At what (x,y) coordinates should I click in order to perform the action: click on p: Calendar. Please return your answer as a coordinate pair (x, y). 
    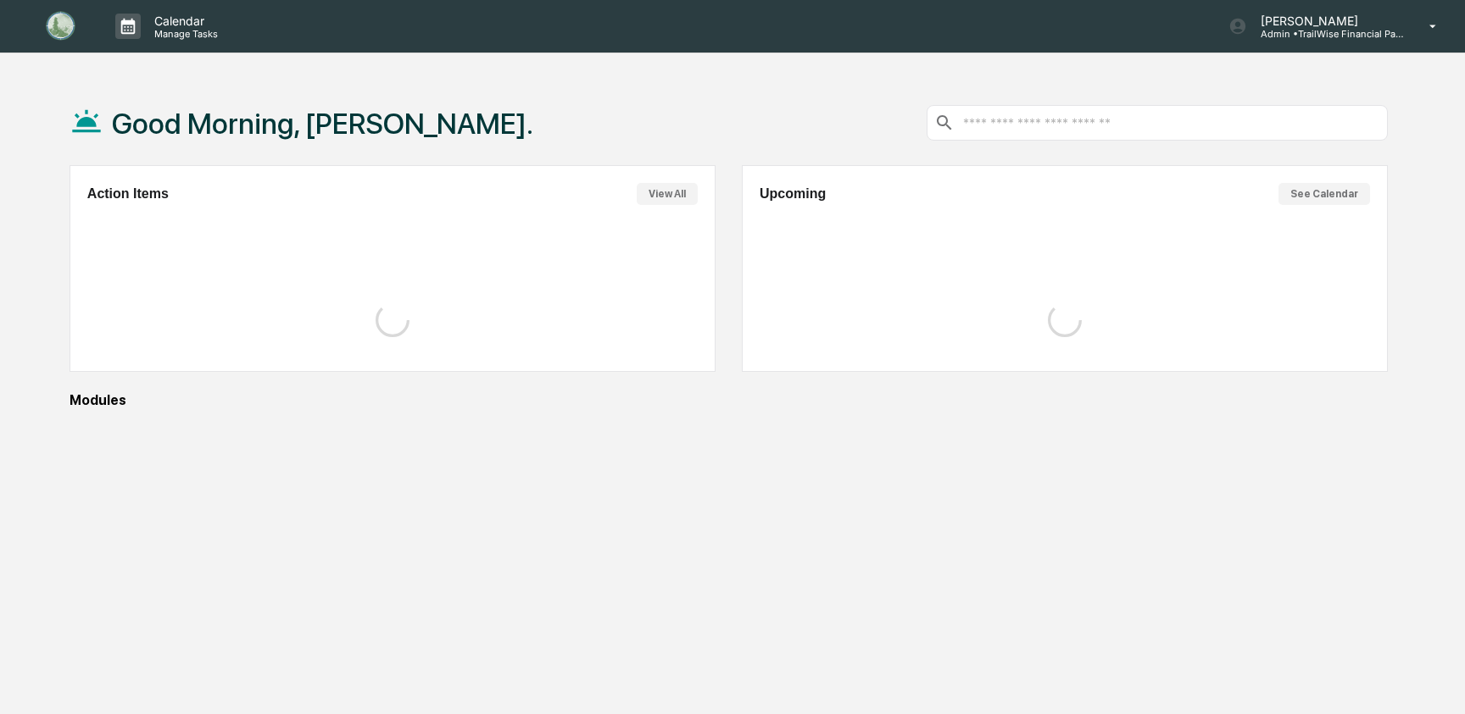
    Looking at the image, I should click on (183, 20).